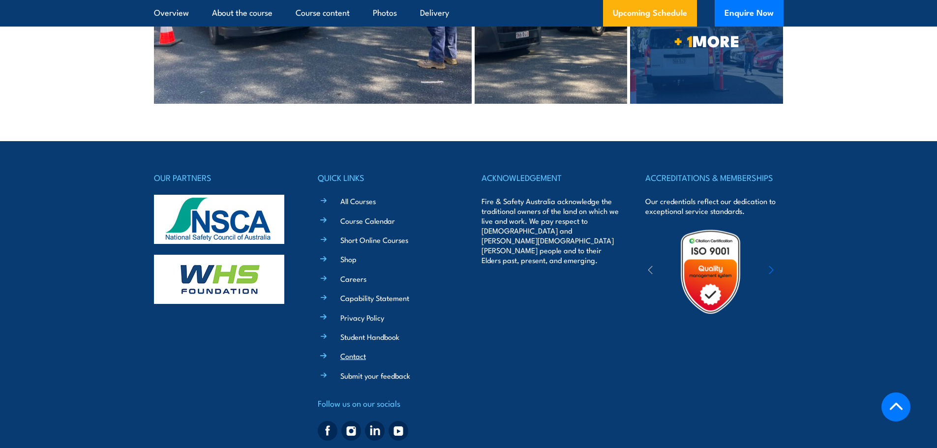 The image size is (937, 448). I want to click on strong: + 1, so click(683, 40).